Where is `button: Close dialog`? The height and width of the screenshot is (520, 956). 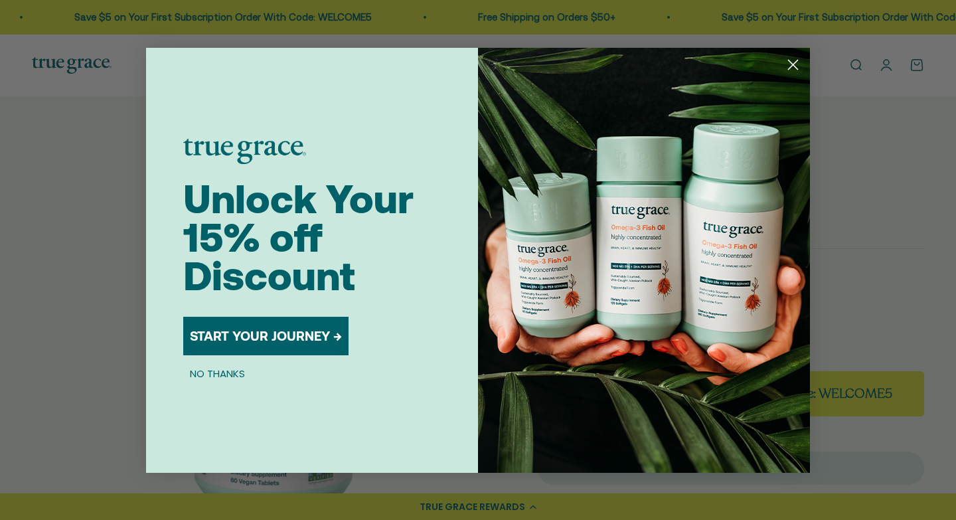
button: Close dialog is located at coordinates (793, 64).